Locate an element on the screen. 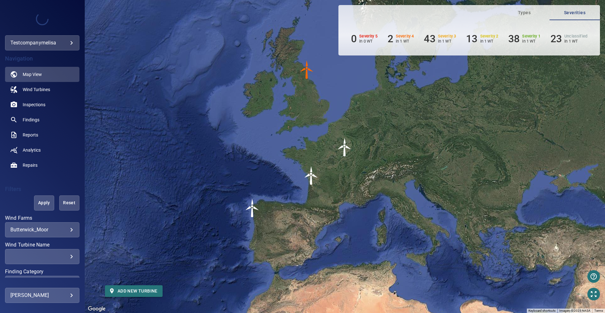 The width and height of the screenshot is (605, 313). li: Severity Unclassified is located at coordinates (569, 39).